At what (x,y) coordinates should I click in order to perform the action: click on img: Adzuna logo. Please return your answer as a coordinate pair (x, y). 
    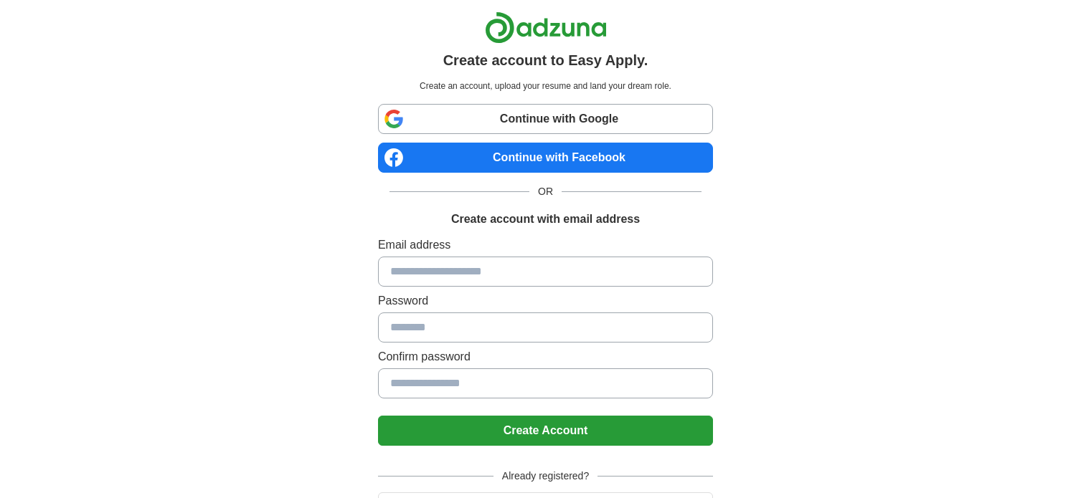
    Looking at the image, I should click on (546, 27).